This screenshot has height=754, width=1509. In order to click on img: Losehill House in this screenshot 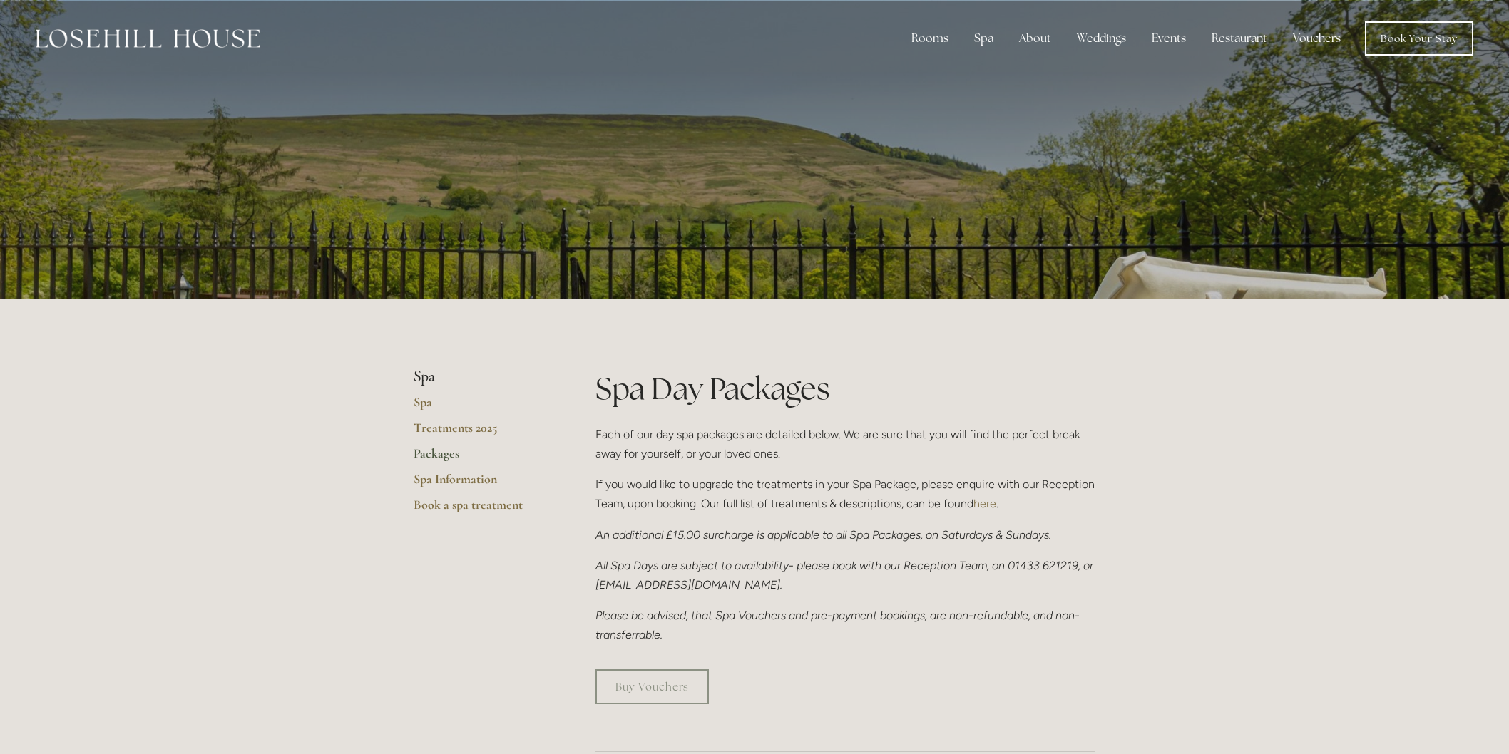, I will do `click(148, 38)`.